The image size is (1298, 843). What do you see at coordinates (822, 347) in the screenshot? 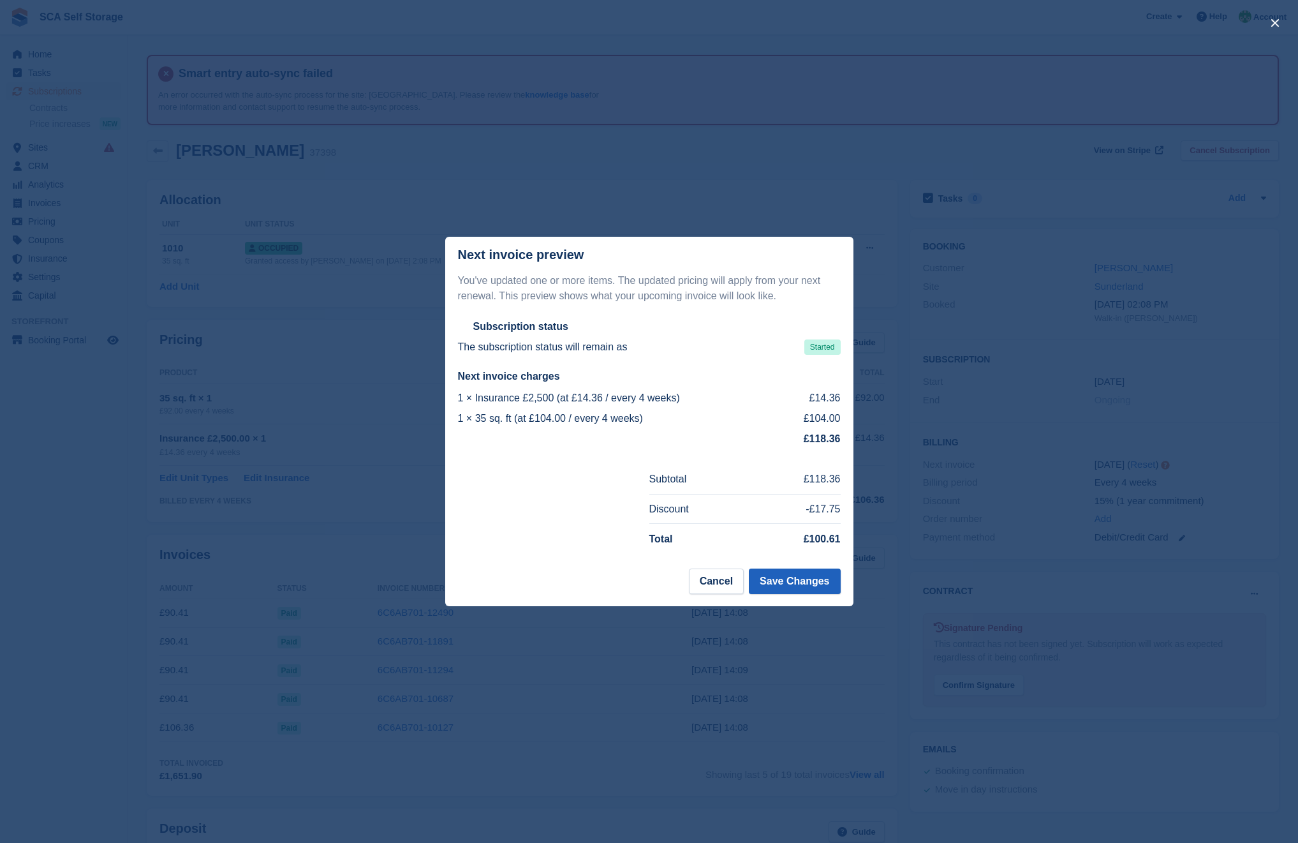
I see `span: Started` at bounding box center [822, 347].